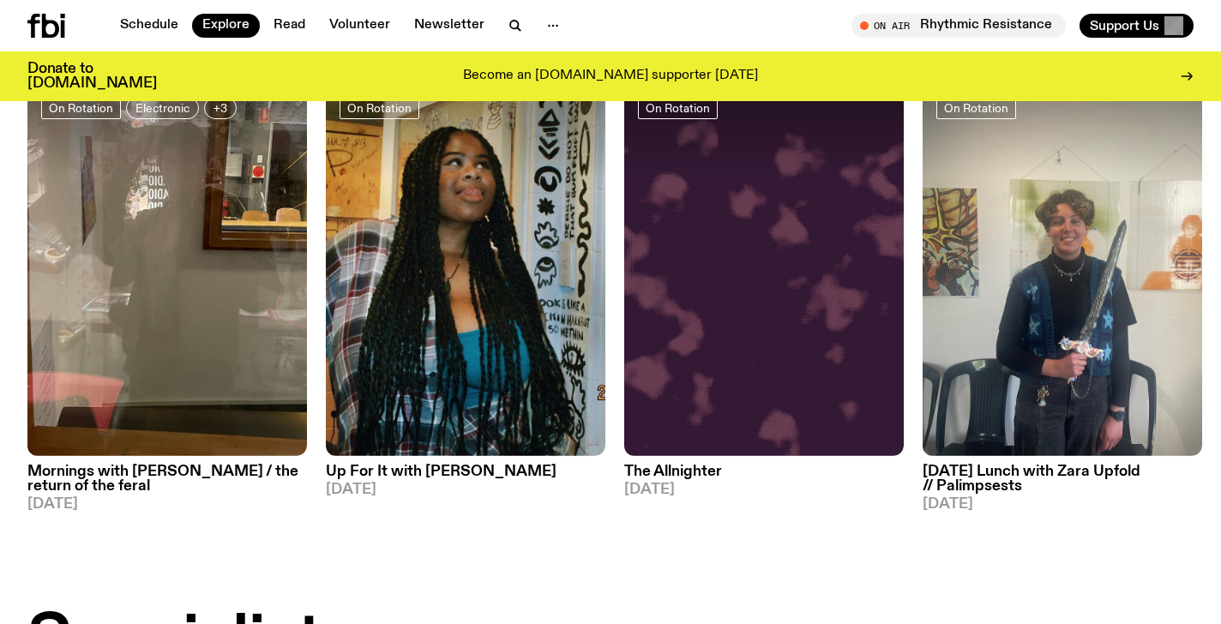  Describe the element at coordinates (359, 26) in the screenshot. I see `a: Volunteer` at that location.